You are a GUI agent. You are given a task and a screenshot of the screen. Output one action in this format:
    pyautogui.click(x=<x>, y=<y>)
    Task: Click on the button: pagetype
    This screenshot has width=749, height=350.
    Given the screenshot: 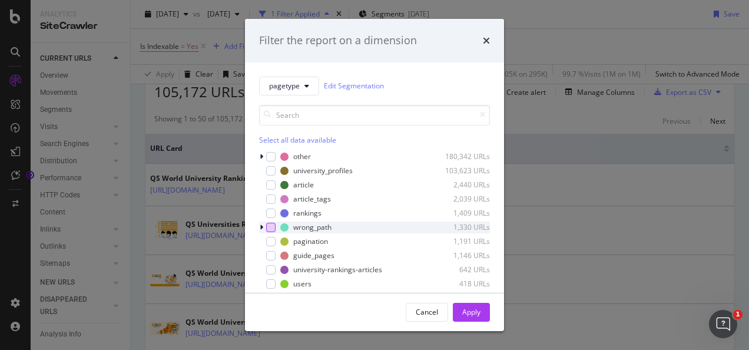 What is the action you would take?
    pyautogui.click(x=289, y=86)
    